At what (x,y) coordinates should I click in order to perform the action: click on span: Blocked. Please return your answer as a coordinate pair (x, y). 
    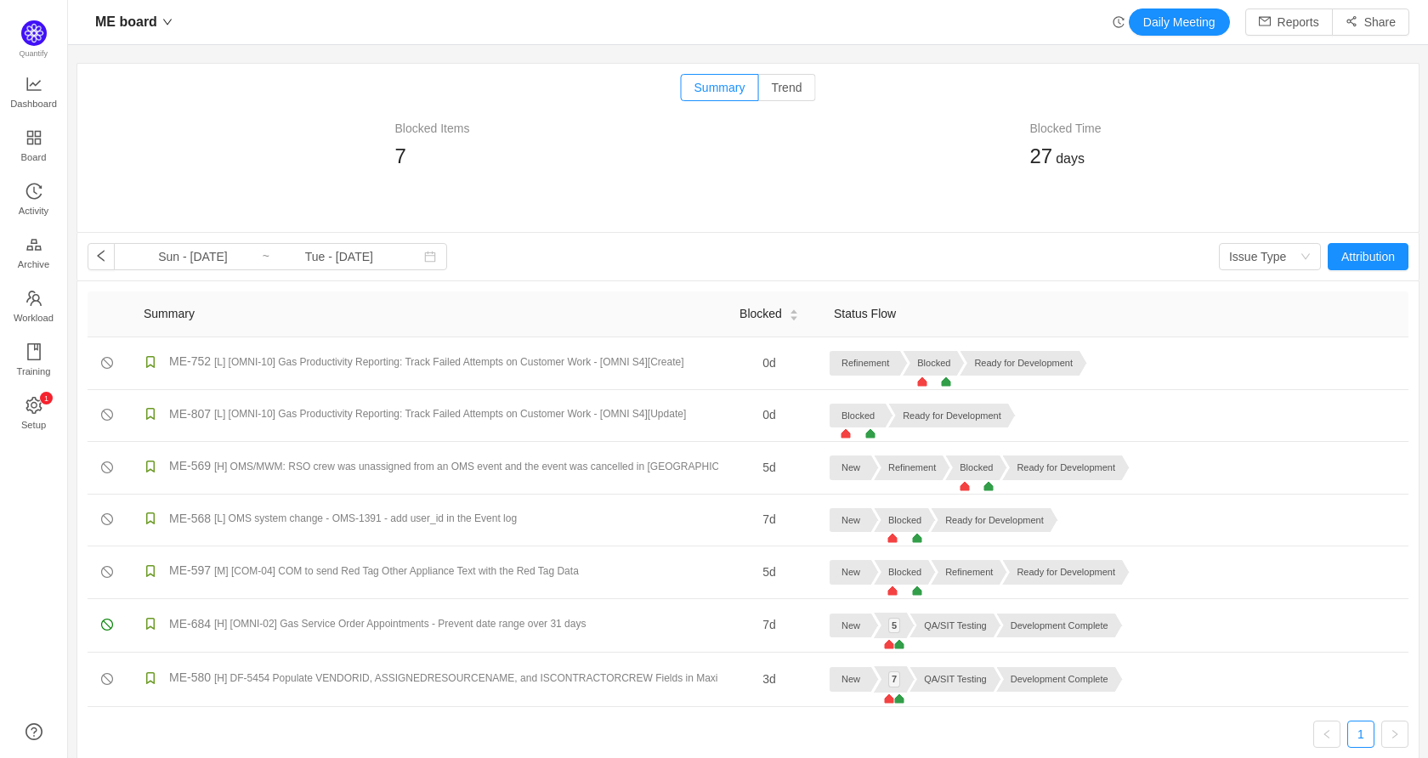
    Looking at the image, I should click on (761, 314).